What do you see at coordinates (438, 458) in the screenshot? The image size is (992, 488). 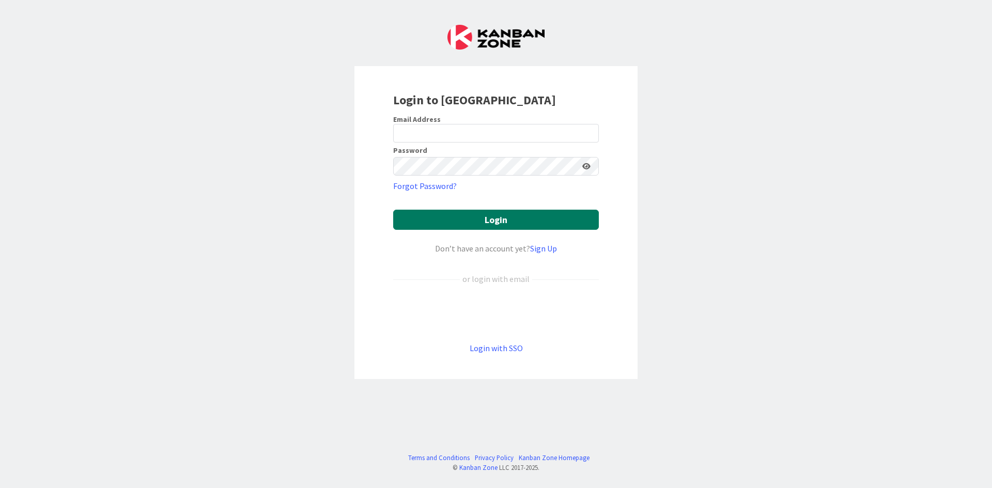 I see `a: Terms and Conditions` at bounding box center [438, 458].